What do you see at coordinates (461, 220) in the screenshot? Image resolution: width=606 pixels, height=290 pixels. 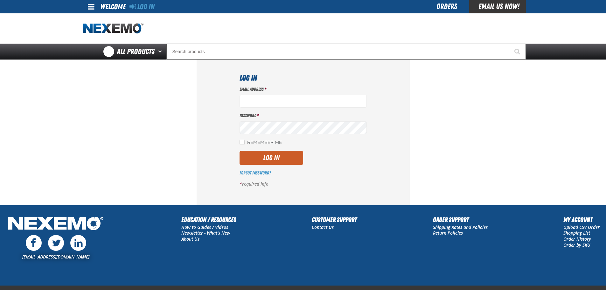 I see `h2: Order Support` at bounding box center [461, 220].